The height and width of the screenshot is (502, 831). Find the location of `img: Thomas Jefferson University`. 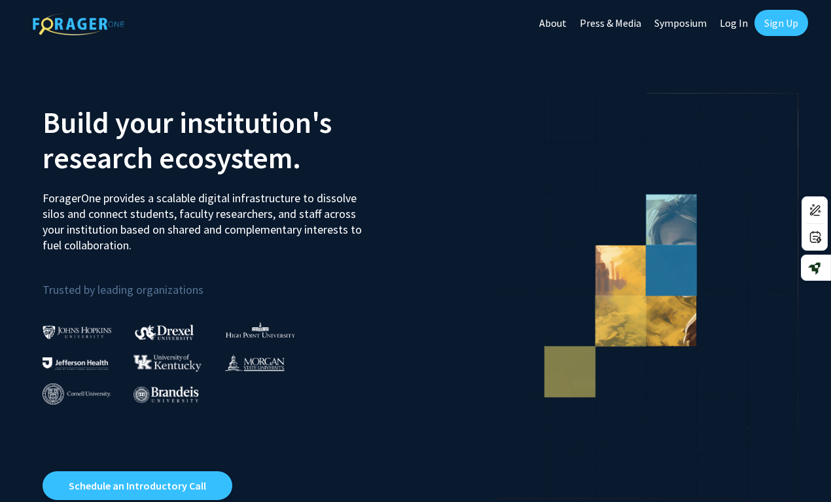

img: Thomas Jefferson University is located at coordinates (75, 363).